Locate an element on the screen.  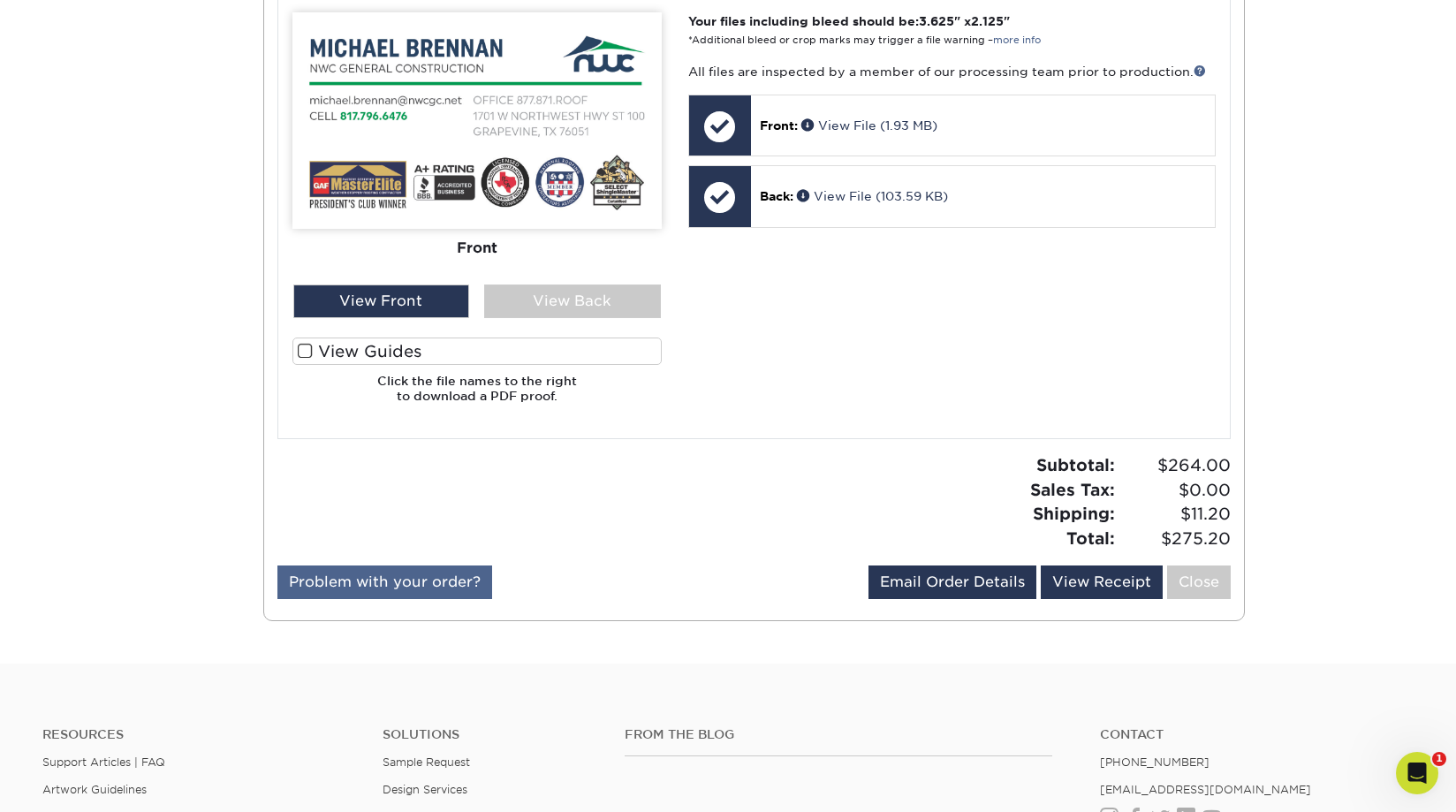
a: Problem with your order? is located at coordinates (384, 582).